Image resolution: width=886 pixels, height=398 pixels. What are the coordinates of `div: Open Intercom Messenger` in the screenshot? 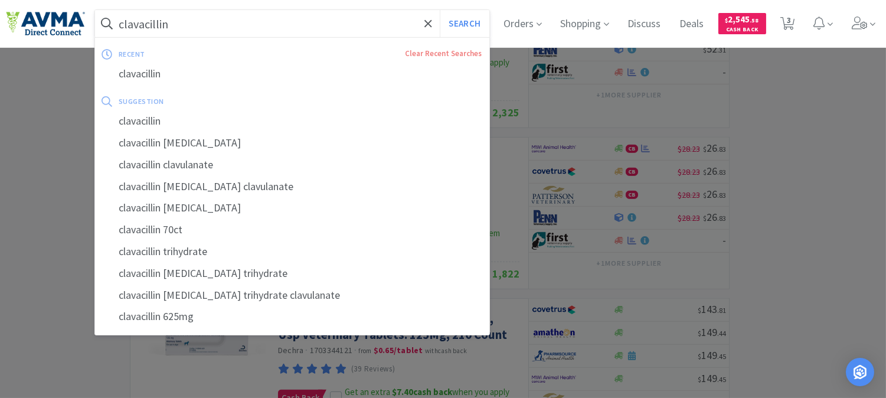 It's located at (860, 372).